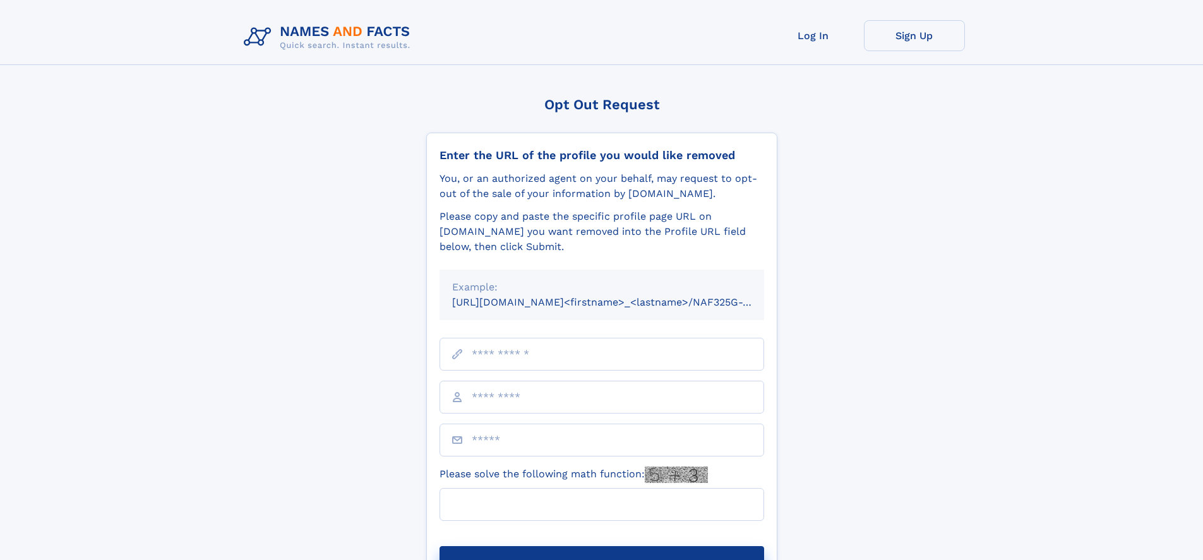 This screenshot has height=560, width=1203. I want to click on div: Opt Out Request, so click(602, 104).